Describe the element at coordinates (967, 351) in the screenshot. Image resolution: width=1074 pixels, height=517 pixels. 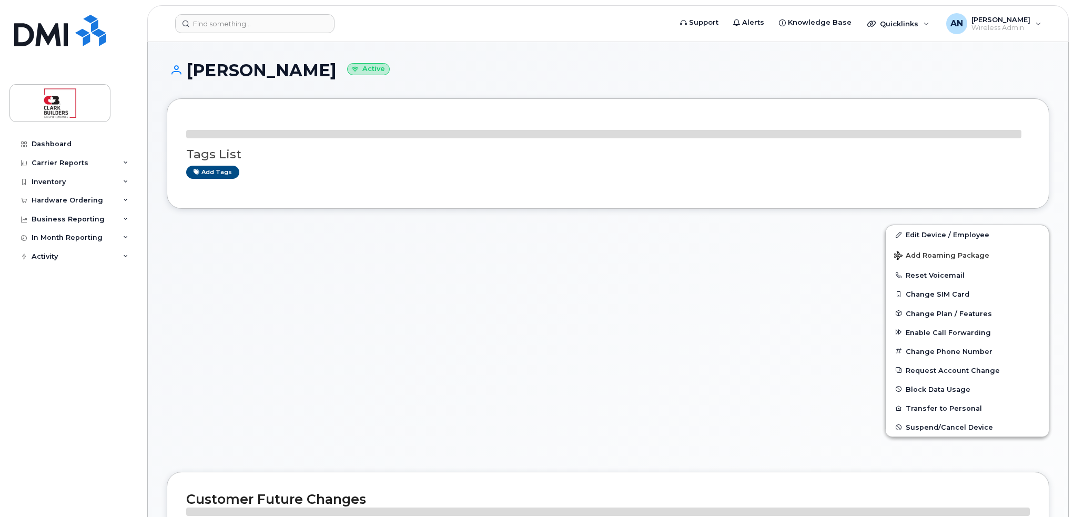
I see `button: Change Phone Number` at that location.